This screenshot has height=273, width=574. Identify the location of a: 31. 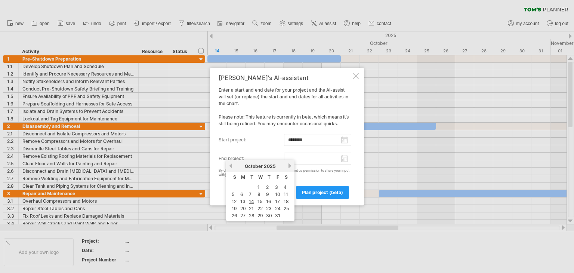
(277, 215).